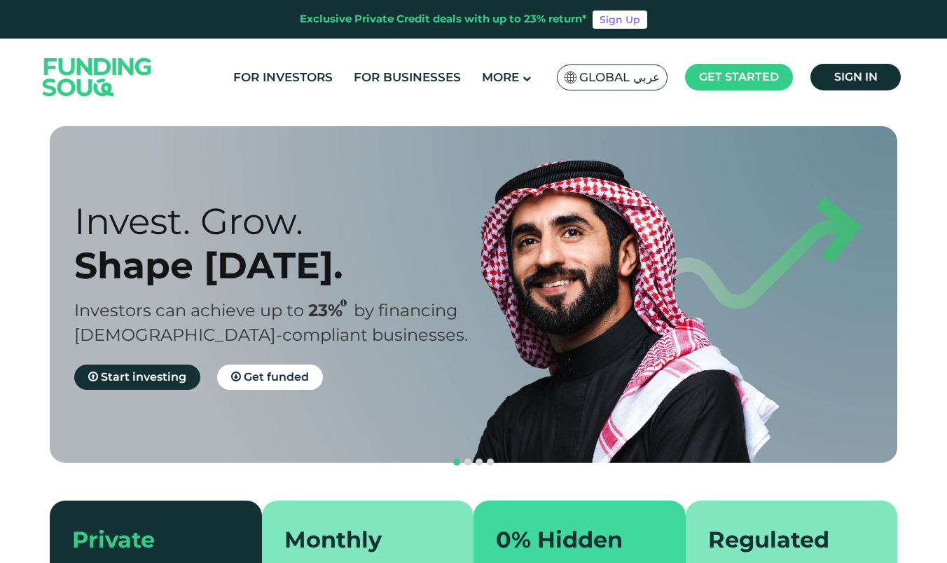  What do you see at coordinates (137, 377) in the screenshot?
I see `a: Start investing` at bounding box center [137, 377].